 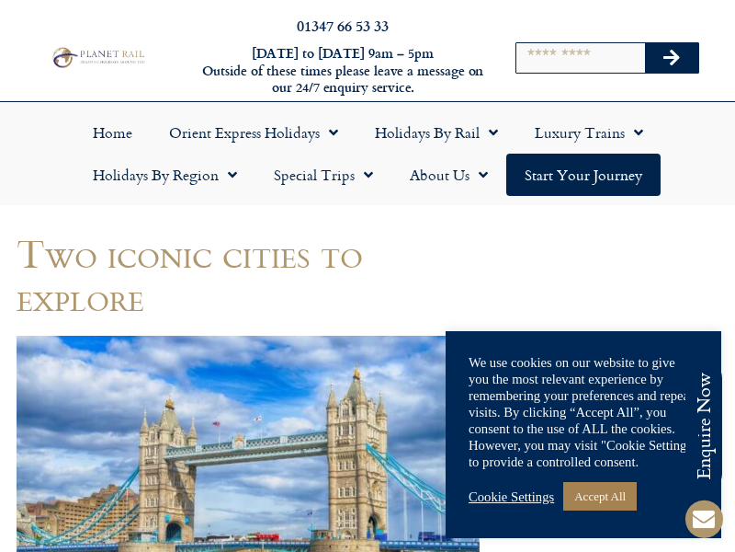 I want to click on a: Holidays by Region, so click(x=165, y=175).